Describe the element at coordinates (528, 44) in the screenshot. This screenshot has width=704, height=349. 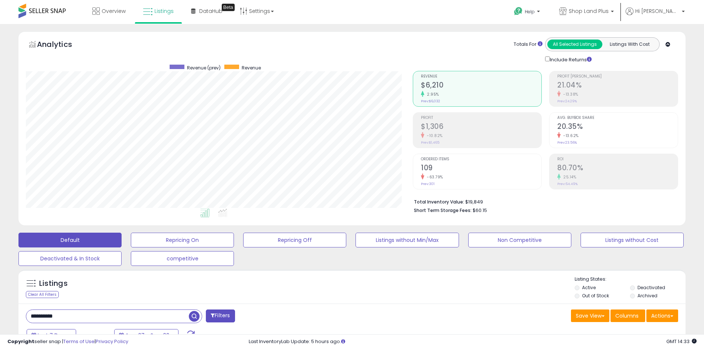
I see `div: Totals For` at that location.